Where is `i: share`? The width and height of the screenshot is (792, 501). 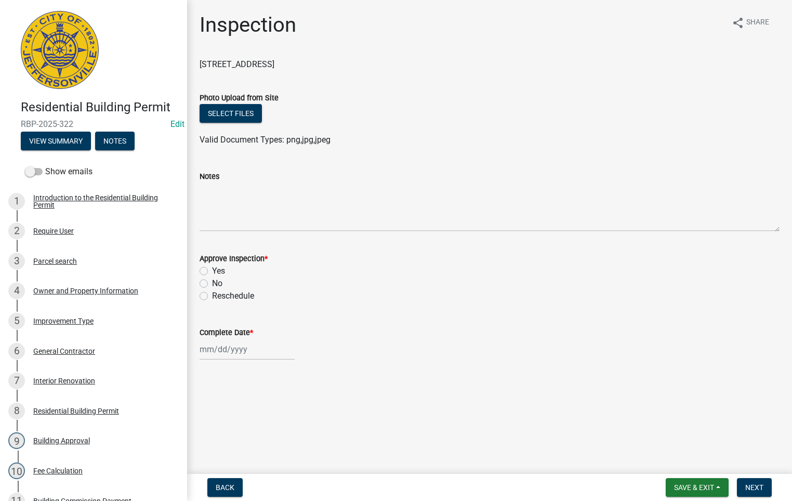 i: share is located at coordinates (738, 23).